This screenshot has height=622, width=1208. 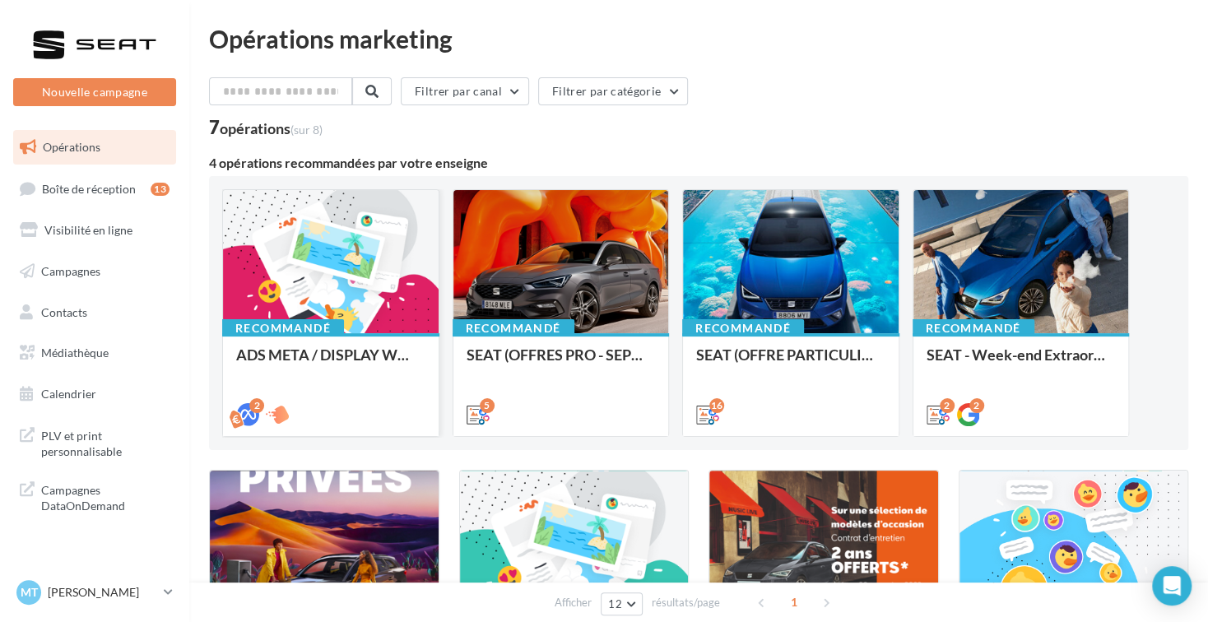 What do you see at coordinates (95, 92) in the screenshot?
I see `button: Nouvelle campagne` at bounding box center [95, 92].